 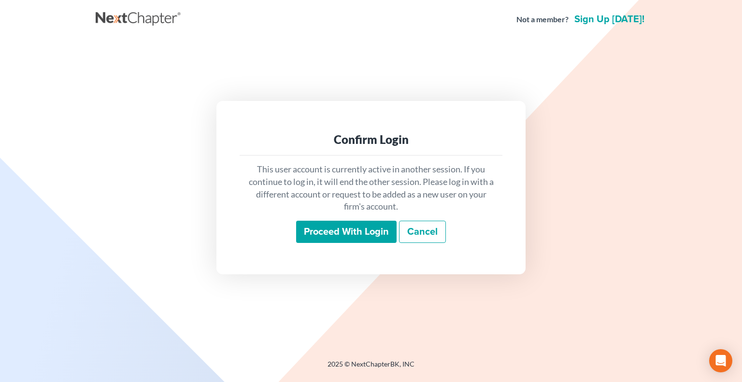 What do you see at coordinates (371, 140) in the screenshot?
I see `div: Confirm Login` at bounding box center [371, 140].